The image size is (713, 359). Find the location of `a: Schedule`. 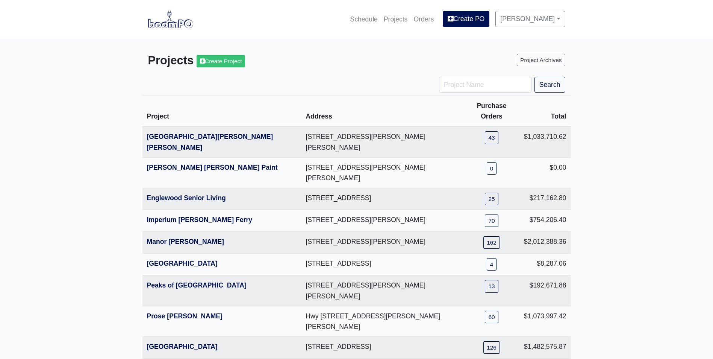

a: Schedule is located at coordinates (363, 19).